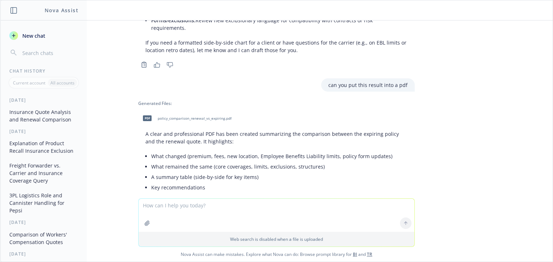  I want to click on p: A clear and professional PDF has been created summarizing the comparison between the expiring pol..., so click(276, 138).